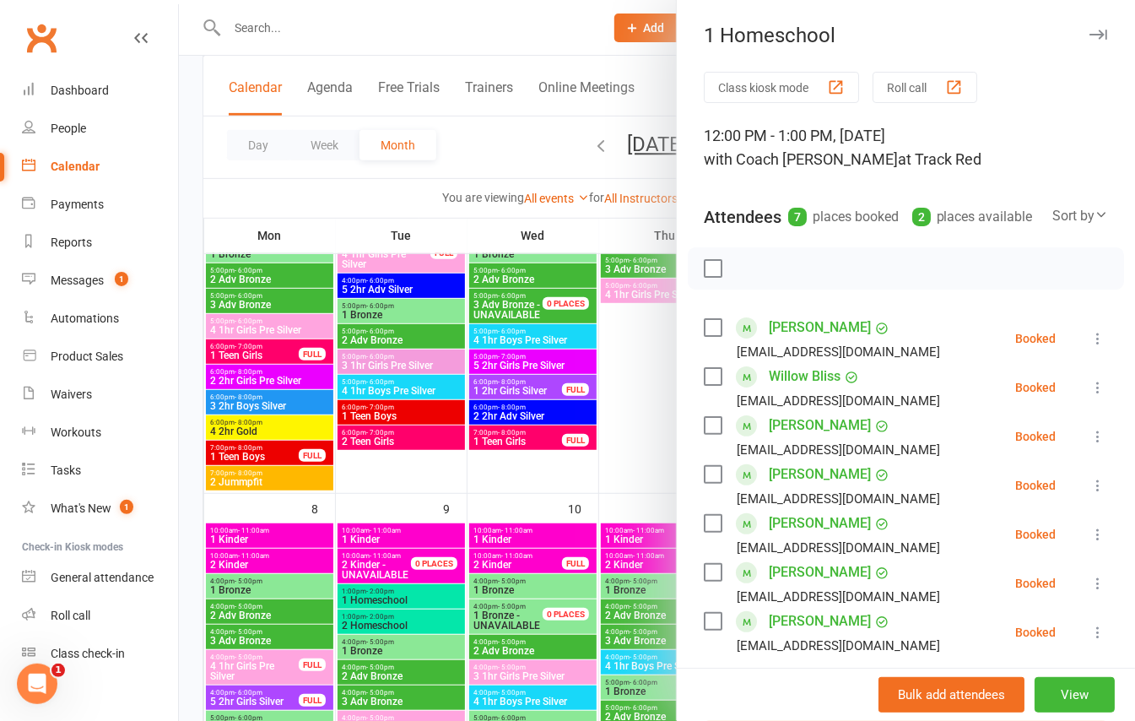  Describe the element at coordinates (70, 615) in the screenshot. I see `div: Roll call` at that location.